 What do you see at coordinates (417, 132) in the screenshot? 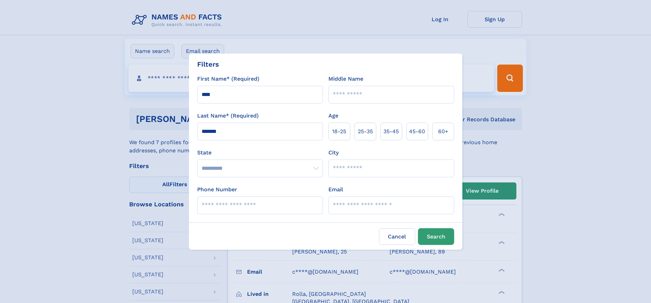
I see `span: 45‑60` at bounding box center [417, 132].